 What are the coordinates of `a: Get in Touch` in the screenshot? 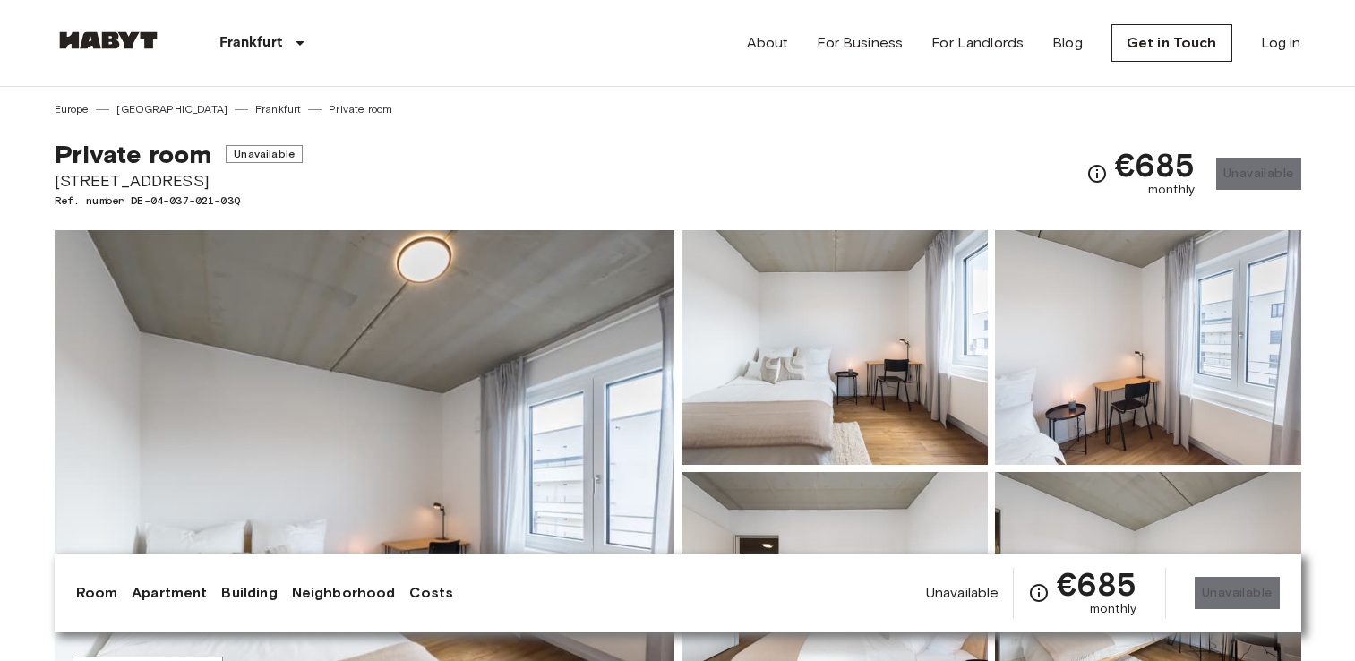 It's located at (1171, 43).